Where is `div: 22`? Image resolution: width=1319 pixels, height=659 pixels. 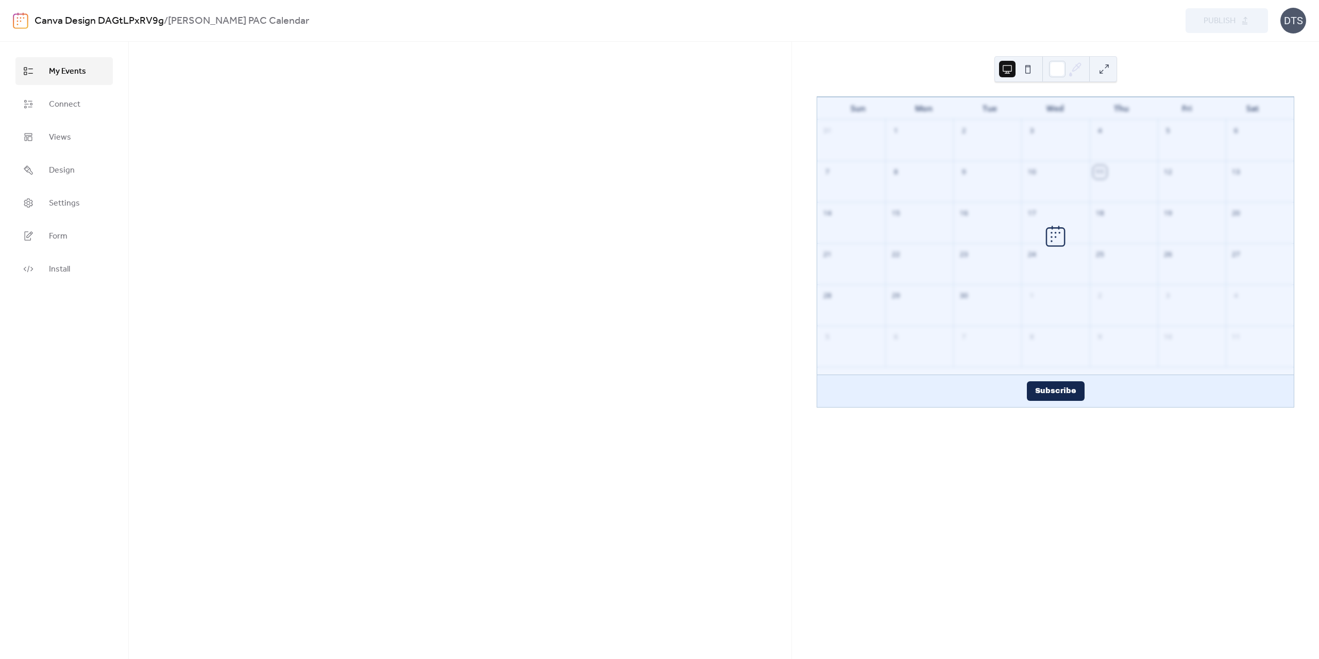
div: 22 is located at coordinates (895, 254).